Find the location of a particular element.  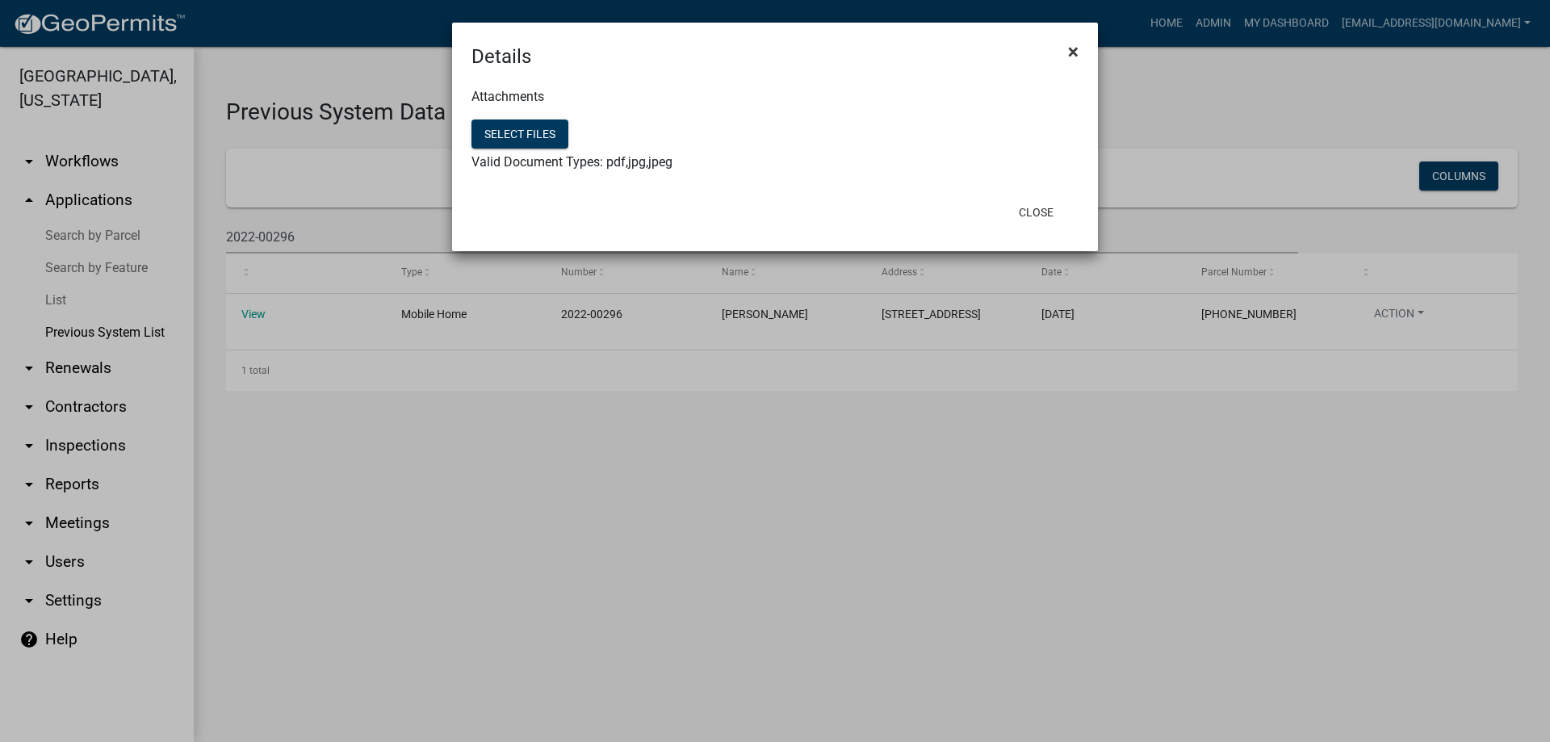

h4: Details is located at coordinates (501, 57).